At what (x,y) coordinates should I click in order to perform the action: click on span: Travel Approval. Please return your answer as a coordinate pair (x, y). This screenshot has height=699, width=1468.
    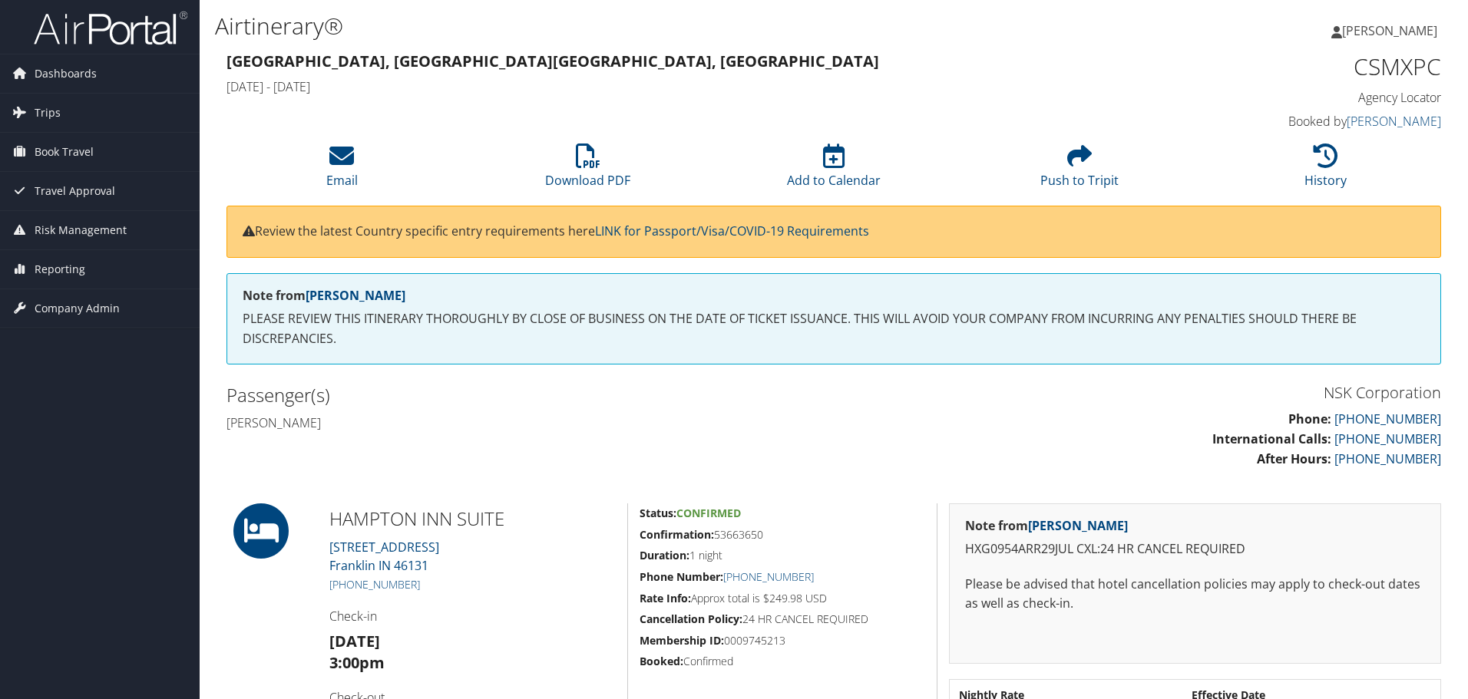
    Looking at the image, I should click on (74, 191).